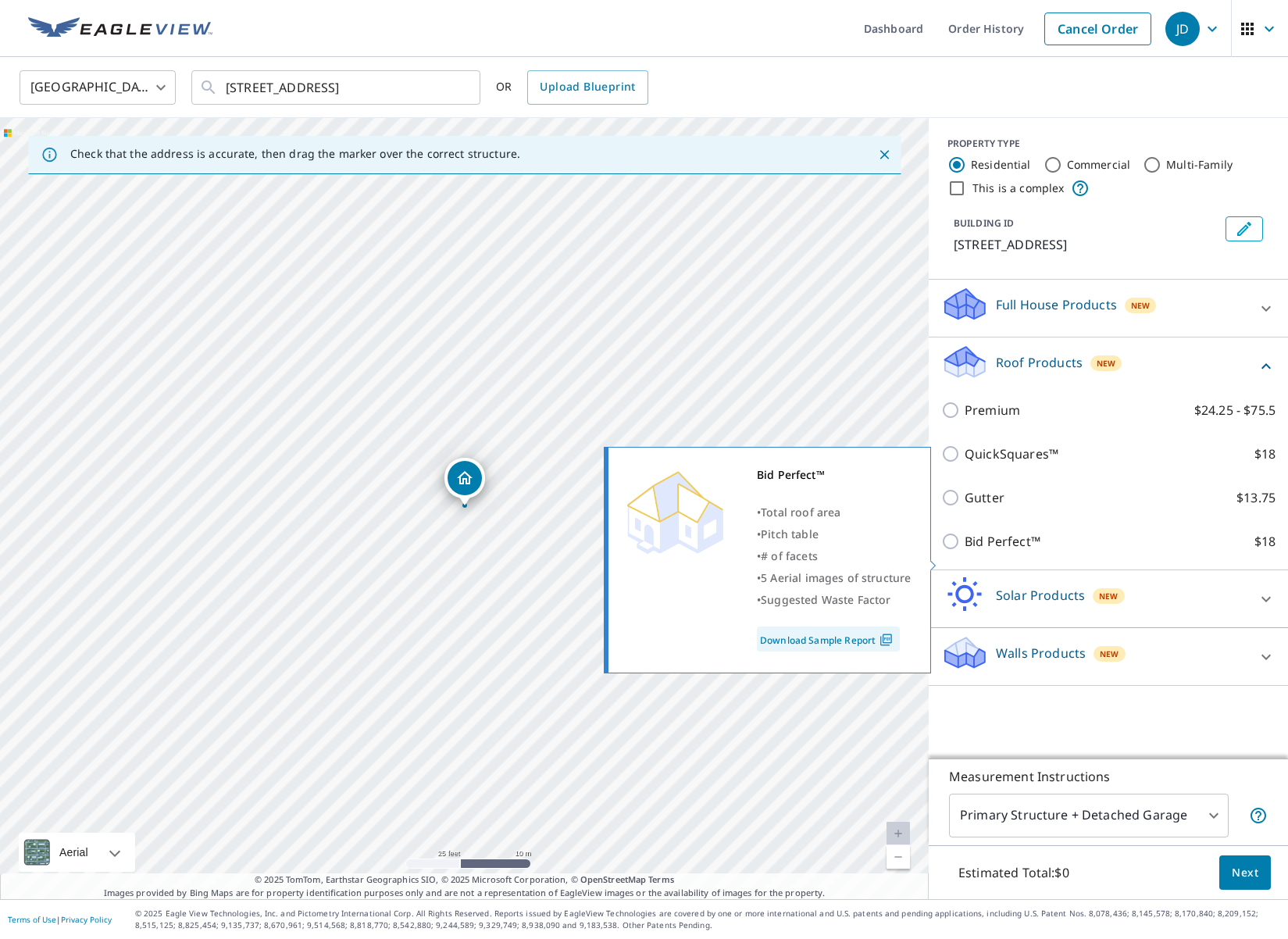 This screenshot has width=1288, height=939. What do you see at coordinates (86, 920) in the screenshot?
I see `a: Privacy Policy` at bounding box center [86, 920].